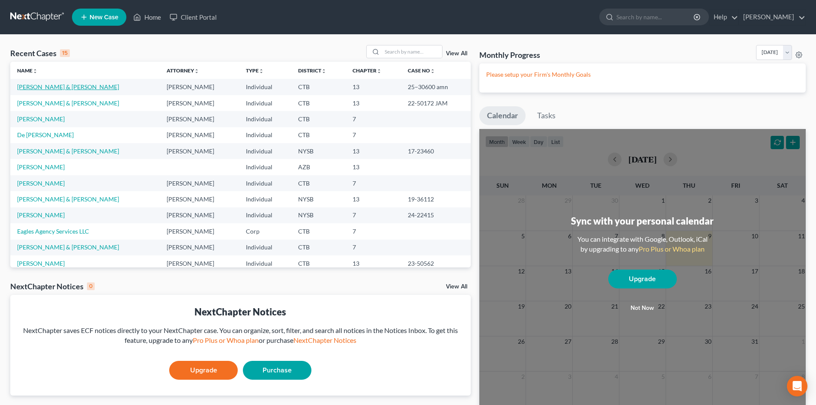 Image resolution: width=816 pixels, height=405 pixels. I want to click on p: Please setup your Firm's Monthly Goals, so click(642, 75).